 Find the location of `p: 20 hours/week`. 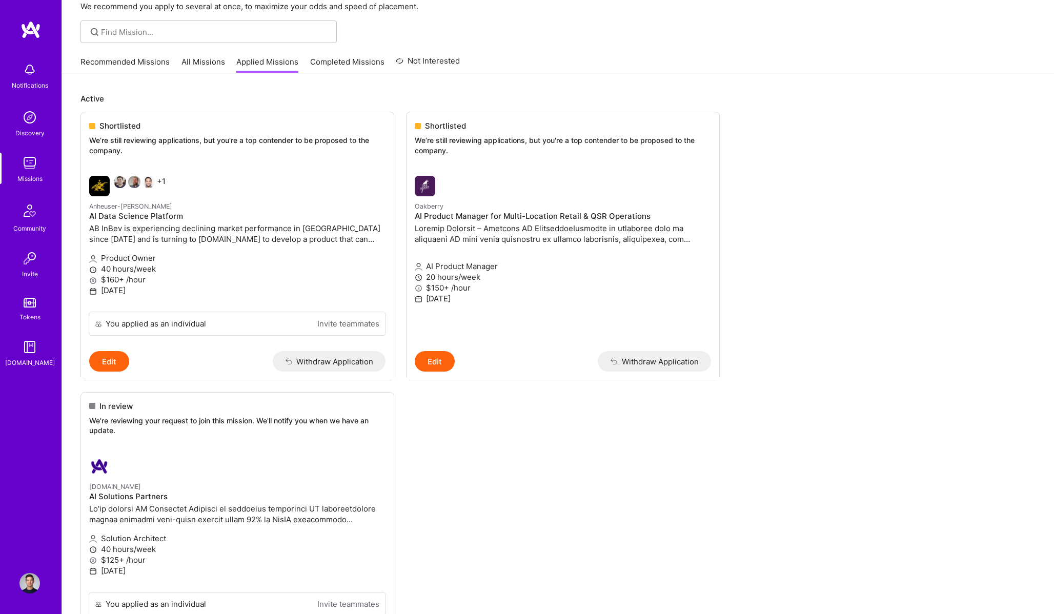

p: 20 hours/week is located at coordinates (563, 277).